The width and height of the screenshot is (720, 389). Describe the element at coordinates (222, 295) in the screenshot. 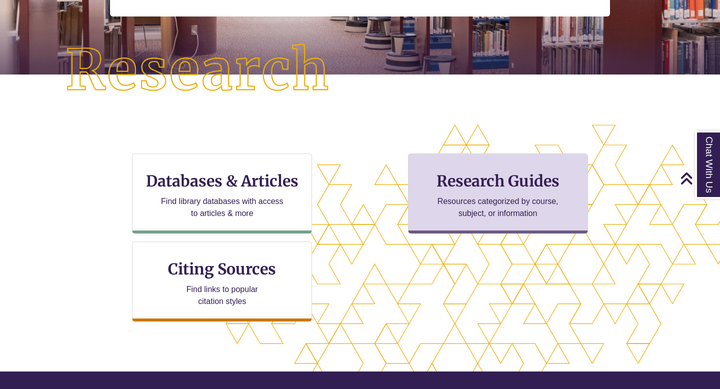

I see `p: Find links to popular citation styles` at that location.